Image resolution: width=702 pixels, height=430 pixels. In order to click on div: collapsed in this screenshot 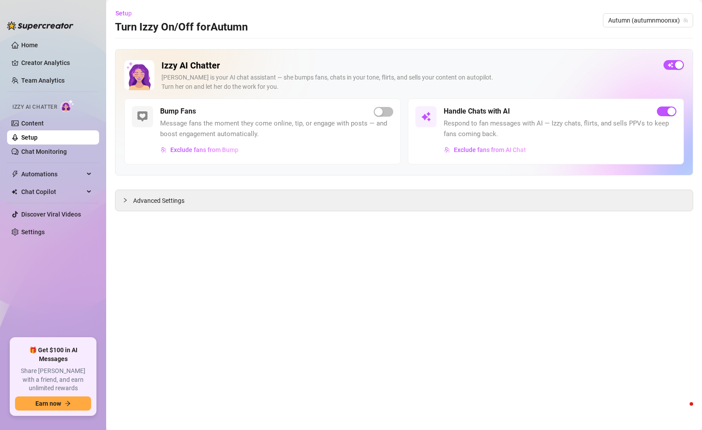, I will do `click(128, 200)`.